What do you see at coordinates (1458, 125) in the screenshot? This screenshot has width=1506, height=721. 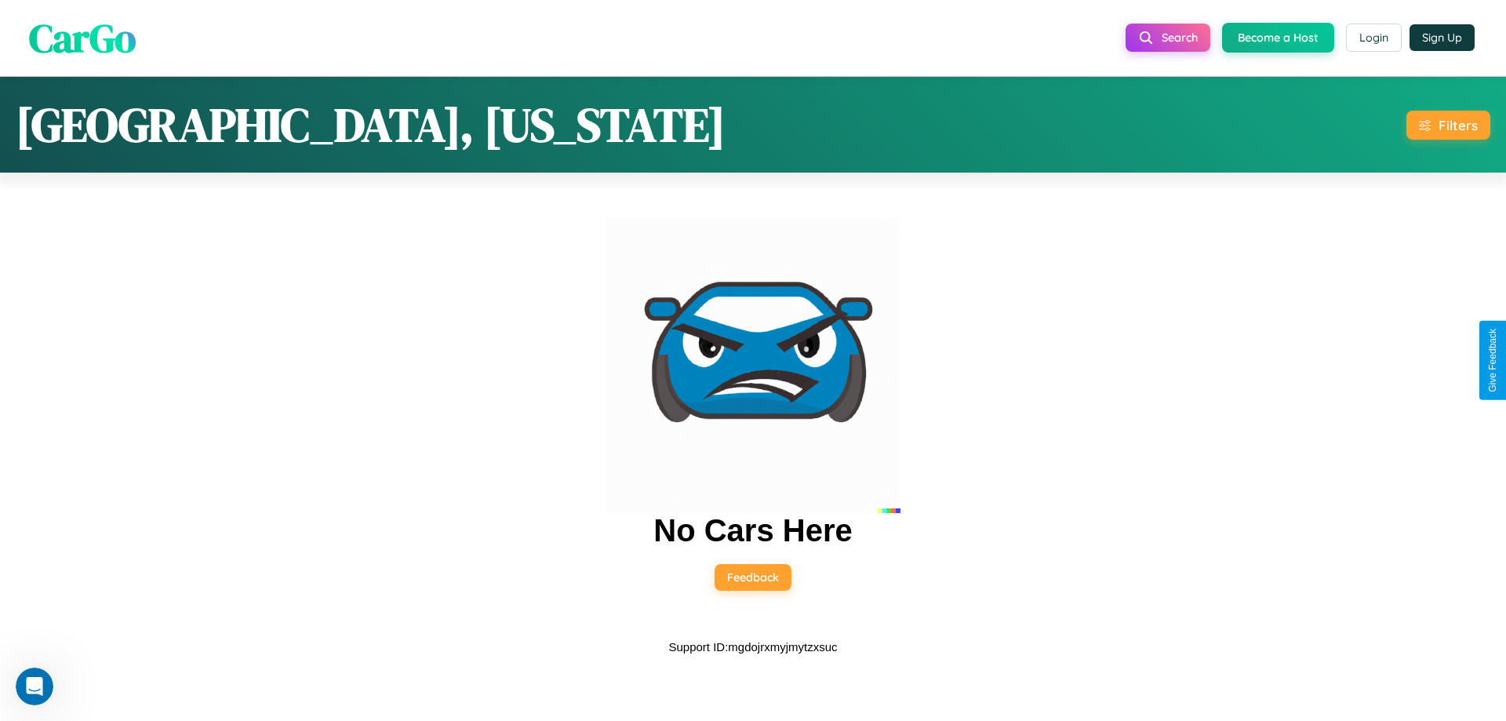 I see `div: Filters` at bounding box center [1458, 125].